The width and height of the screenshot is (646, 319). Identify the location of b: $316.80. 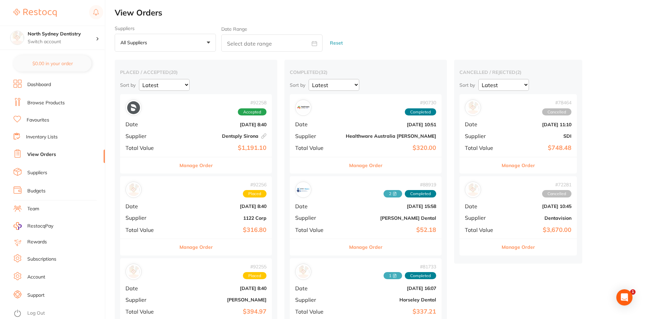
(221, 230).